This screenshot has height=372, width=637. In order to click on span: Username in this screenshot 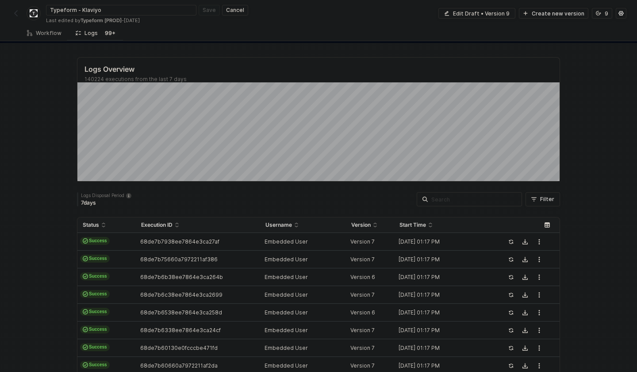, I will do `click(279, 225)`.